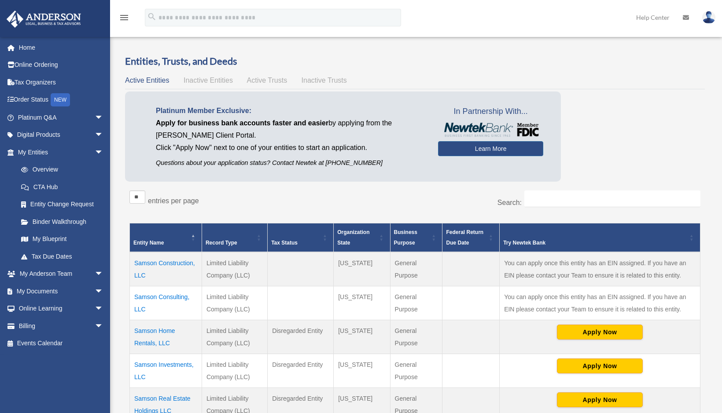  I want to click on span: Inactive Trusts, so click(324, 80).